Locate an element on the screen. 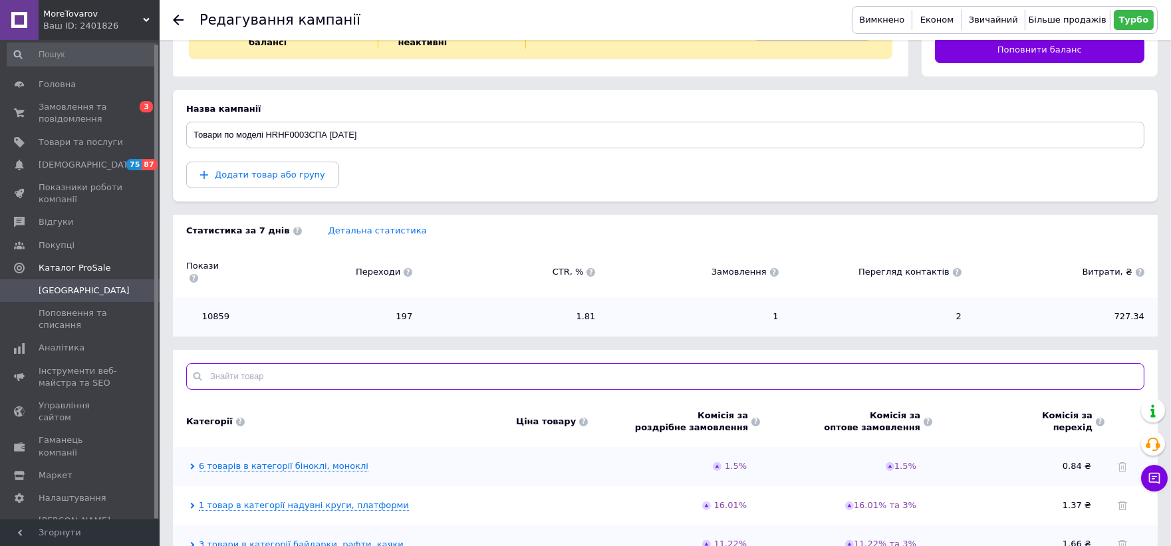  span: 1.37 ₴ is located at coordinates (1076, 505).